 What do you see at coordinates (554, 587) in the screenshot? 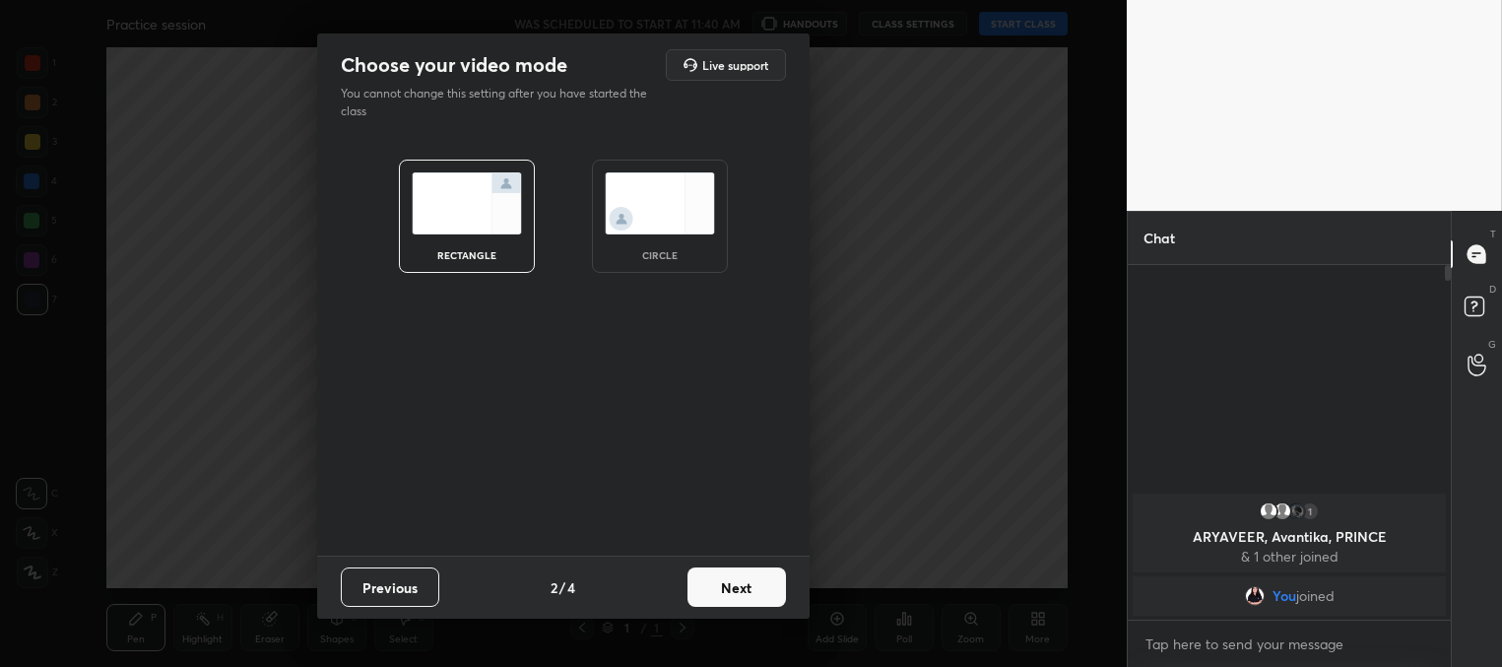
I see `h4: 2` at bounding box center [554, 587].